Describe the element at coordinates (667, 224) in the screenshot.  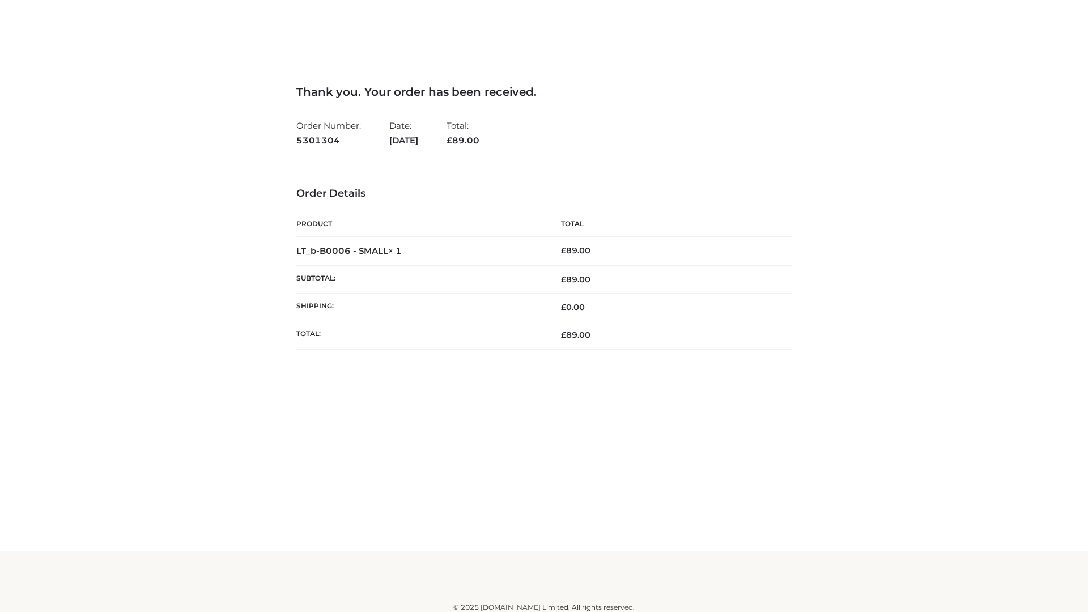
I see `th: Total` at that location.